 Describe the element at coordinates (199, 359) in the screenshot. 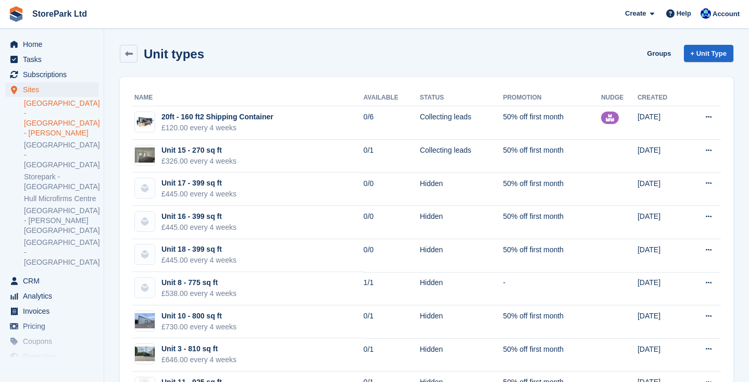

I see `div: £646.00 every 4 weeks` at that location.